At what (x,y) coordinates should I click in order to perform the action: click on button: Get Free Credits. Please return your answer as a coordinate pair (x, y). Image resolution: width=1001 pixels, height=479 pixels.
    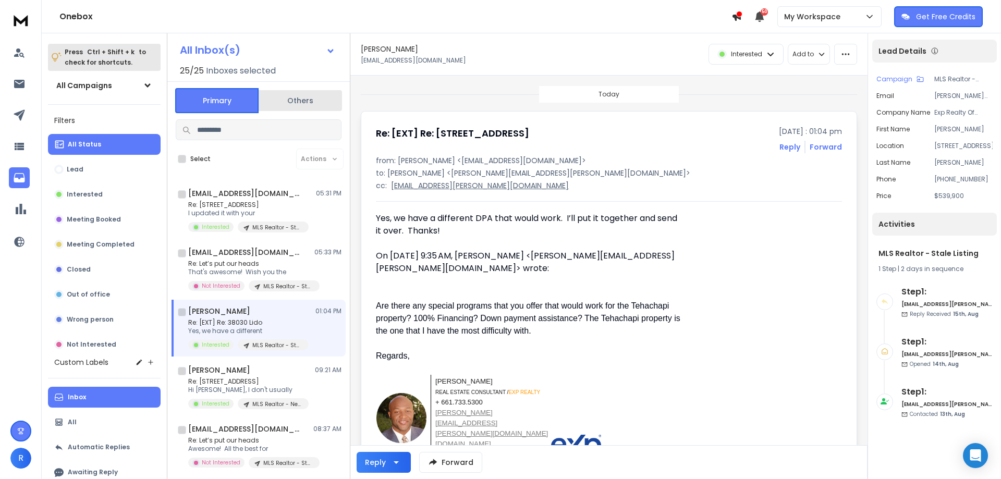
    Looking at the image, I should click on (938, 17).